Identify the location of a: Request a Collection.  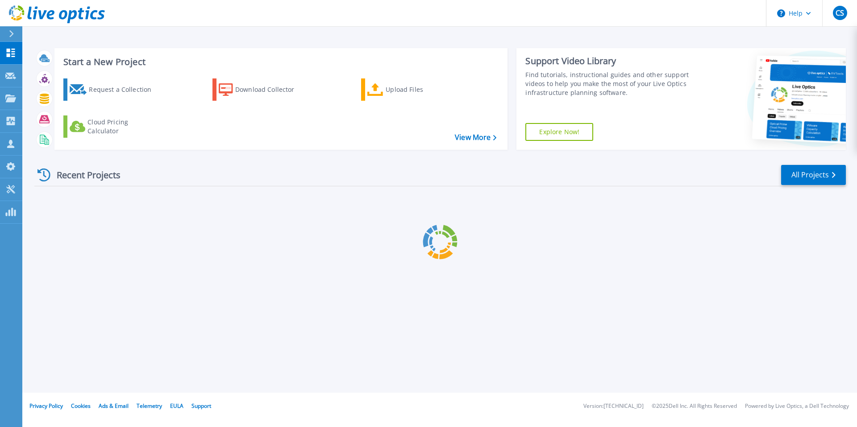
(113, 90).